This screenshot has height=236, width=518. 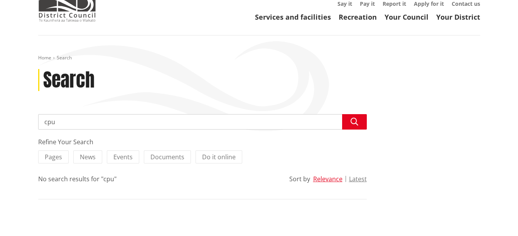 What do you see at coordinates (328, 179) in the screenshot?
I see `button: Relevance` at bounding box center [328, 179].